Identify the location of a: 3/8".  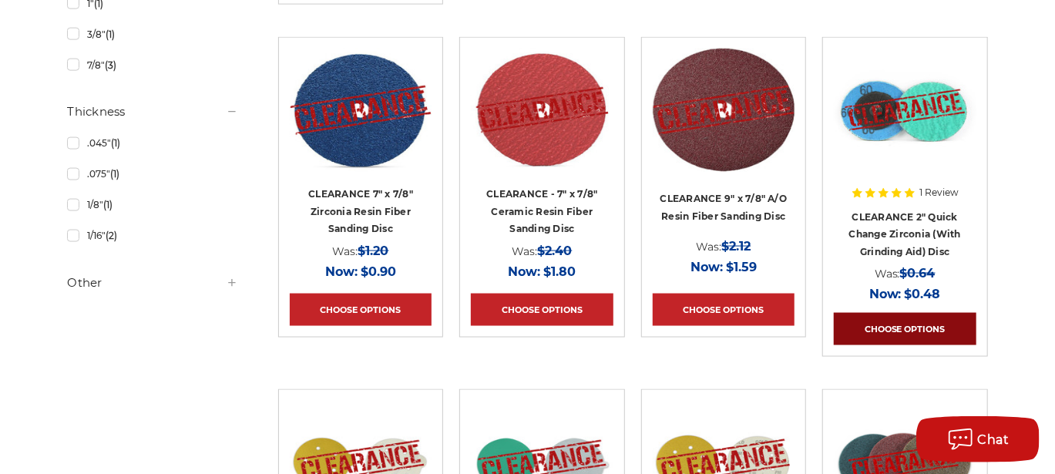
(153, 34).